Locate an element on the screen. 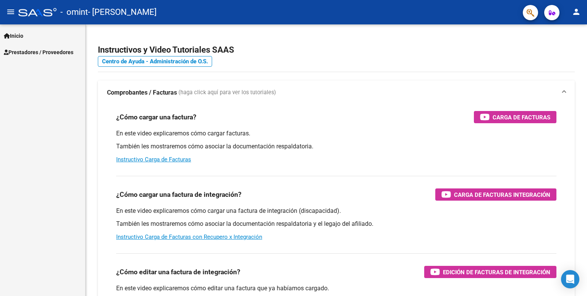 Image resolution: width=587 pixels, height=296 pixels. mat-icon: menu is located at coordinates (11, 12).